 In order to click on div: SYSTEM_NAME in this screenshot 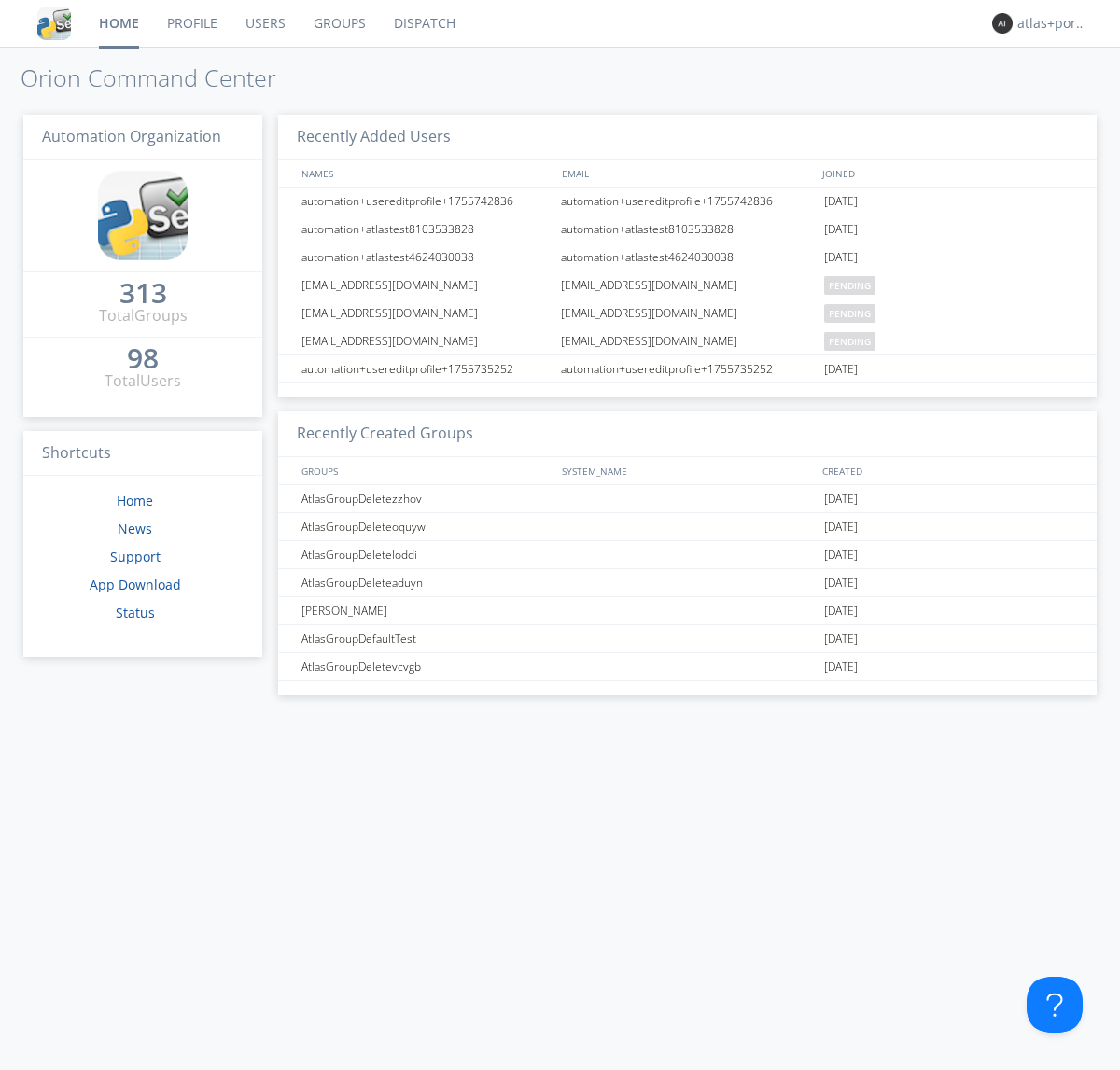, I will do `click(687, 470)`.